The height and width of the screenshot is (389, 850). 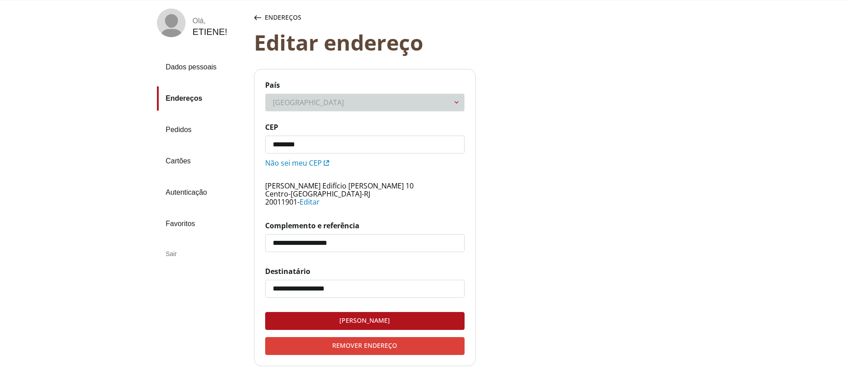 I want to click on button: Endereços, so click(x=278, y=17).